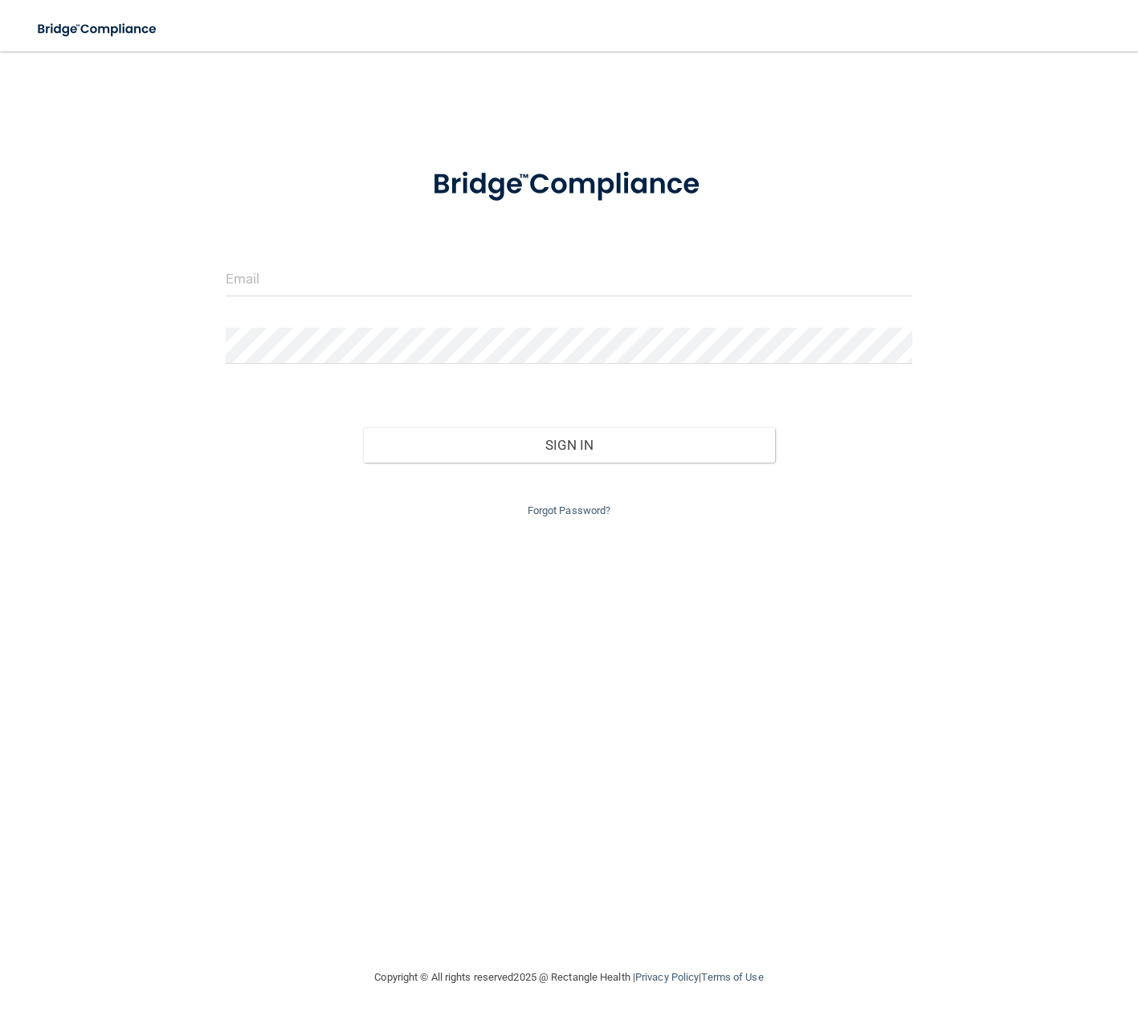  What do you see at coordinates (569, 510) in the screenshot?
I see `a: Forgot Password?` at bounding box center [569, 510].